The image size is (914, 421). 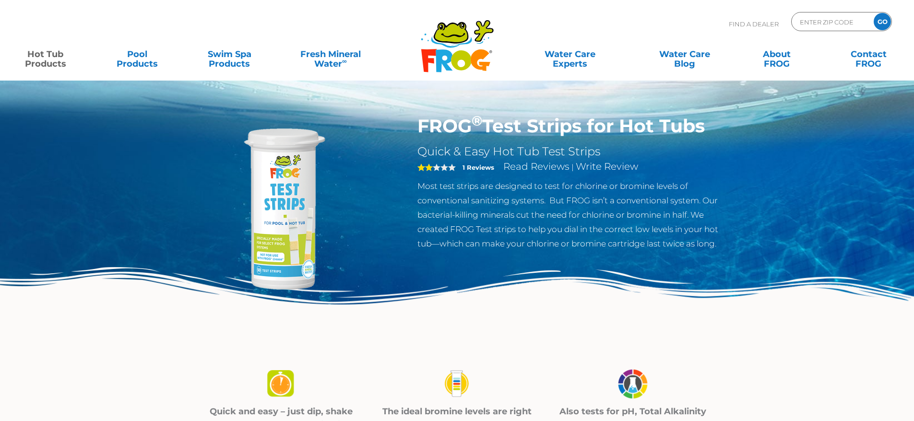 What do you see at coordinates (633, 384) in the screenshot?
I see `img: FROG test strips_03` at bounding box center [633, 384].